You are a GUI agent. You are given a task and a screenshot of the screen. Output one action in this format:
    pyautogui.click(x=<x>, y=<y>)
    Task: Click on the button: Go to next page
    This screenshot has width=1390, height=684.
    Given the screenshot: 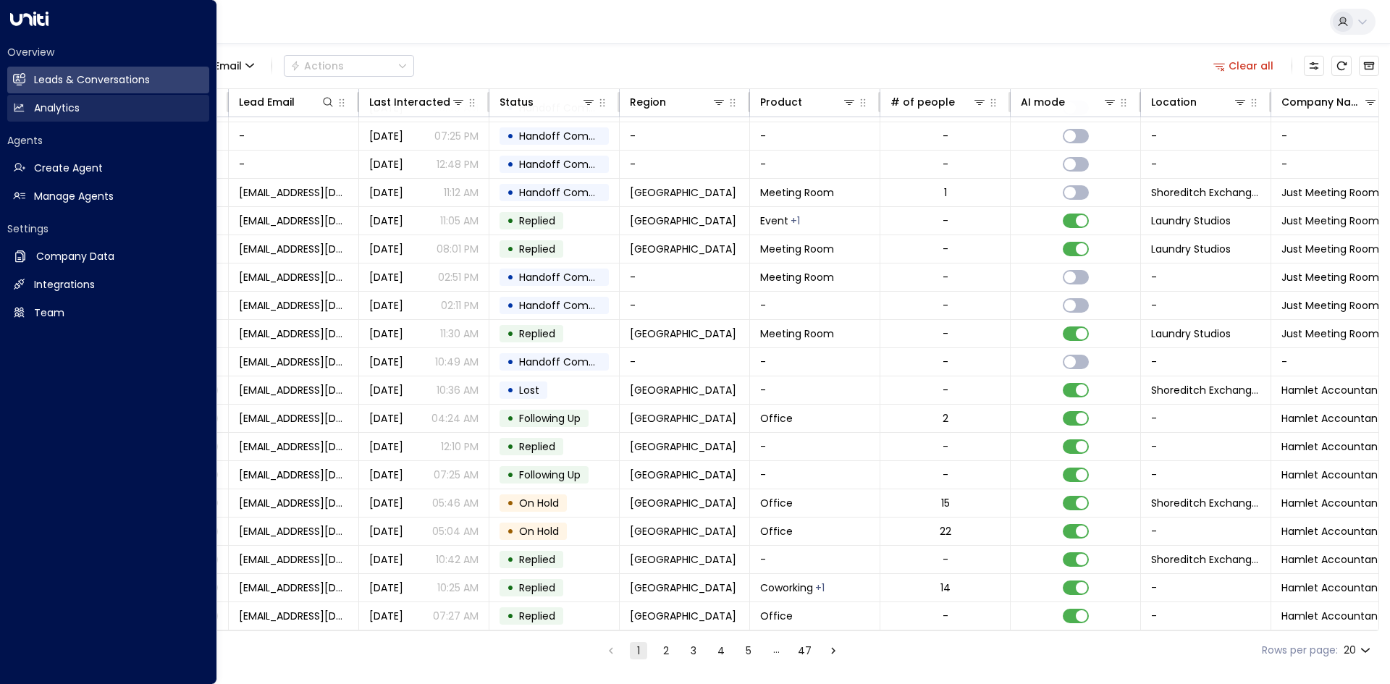 What is the action you would take?
    pyautogui.click(x=833, y=651)
    